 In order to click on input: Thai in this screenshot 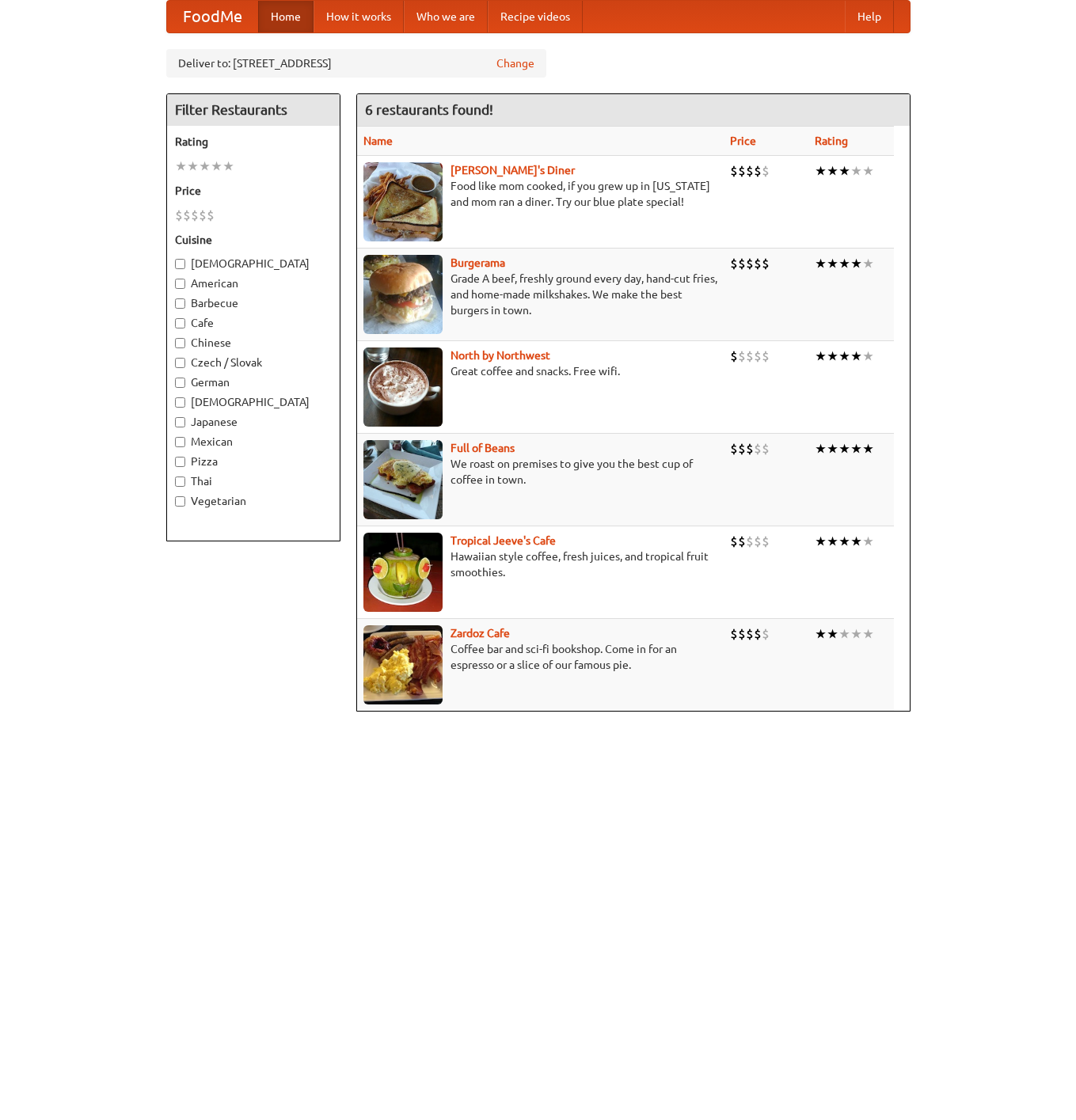, I will do `click(180, 481)`.